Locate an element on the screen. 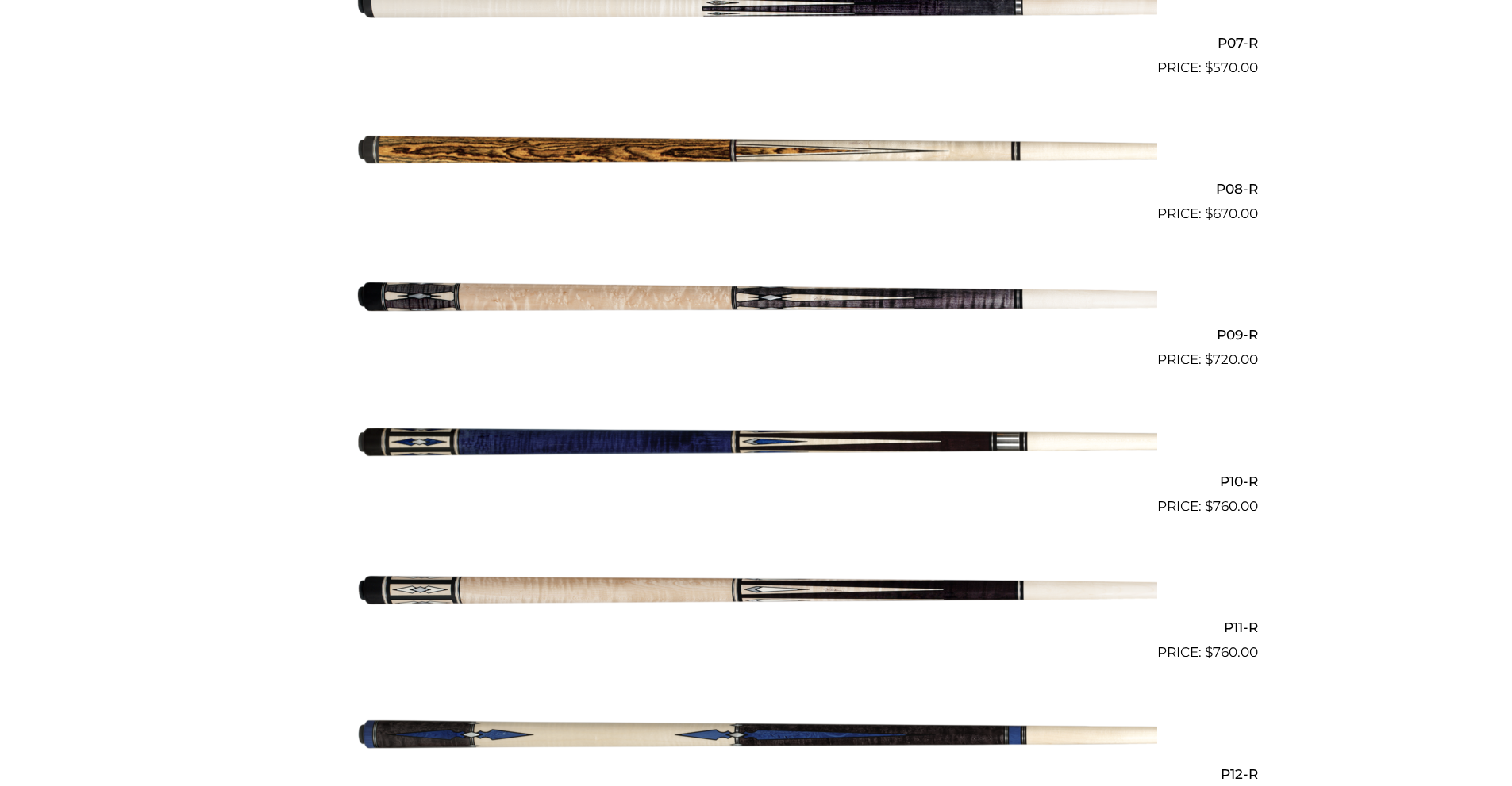  img: P08-R is located at coordinates (757, 151).